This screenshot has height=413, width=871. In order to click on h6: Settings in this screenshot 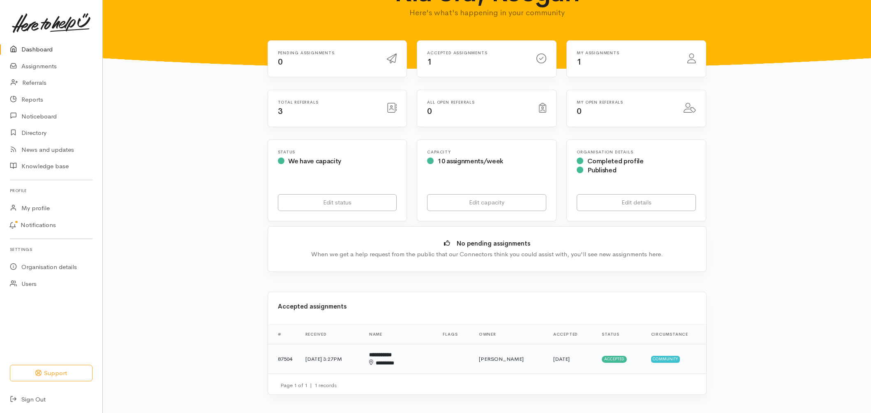, I will do `click(51, 249)`.